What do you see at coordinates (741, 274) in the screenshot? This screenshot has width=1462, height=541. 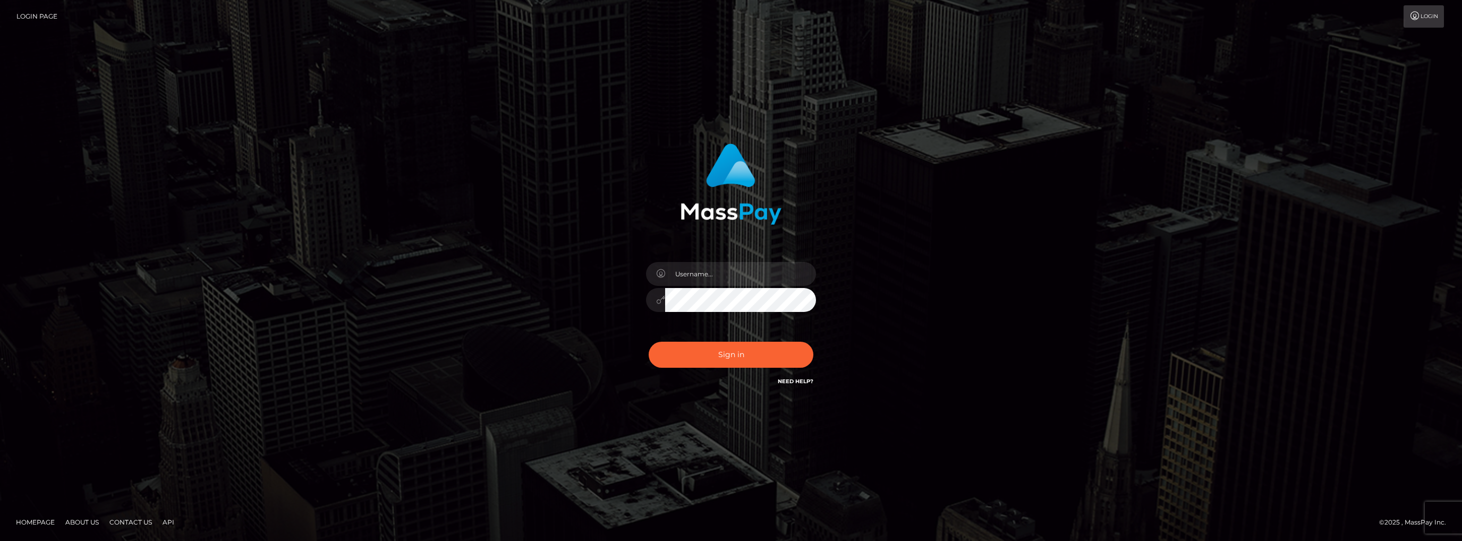 I see `input: Username...` at bounding box center [741, 274].